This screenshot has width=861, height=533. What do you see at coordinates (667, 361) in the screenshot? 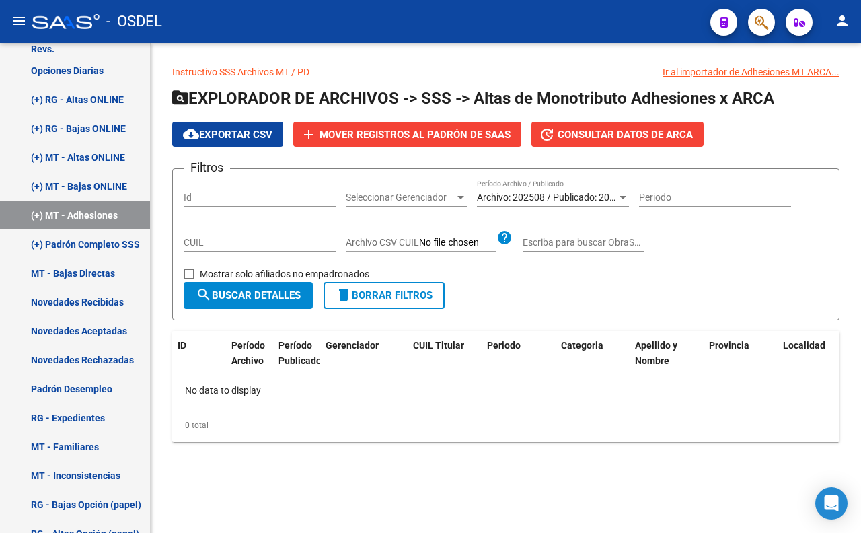
I see `datatable-header-cell: Apellido y Nombre` at bounding box center [667, 361].